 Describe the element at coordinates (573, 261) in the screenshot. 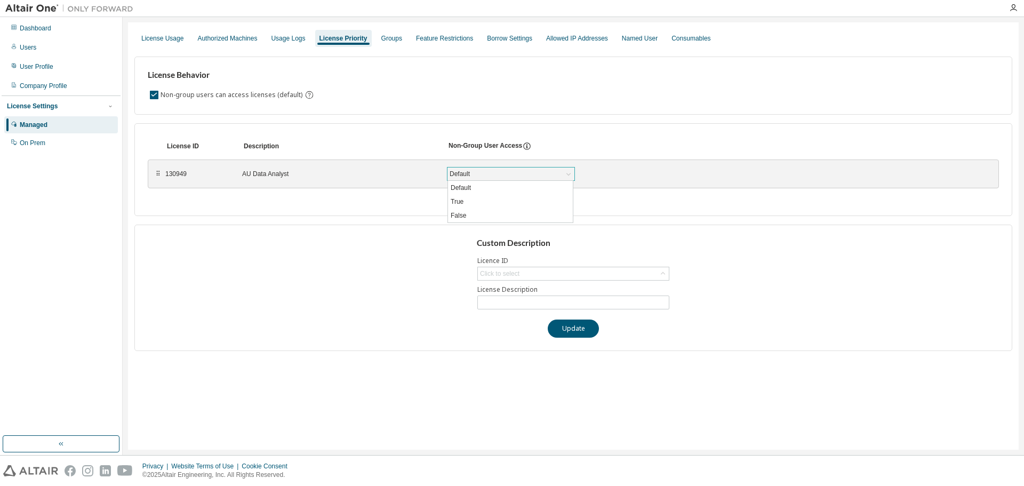

I see `label: Licence ID` at that location.